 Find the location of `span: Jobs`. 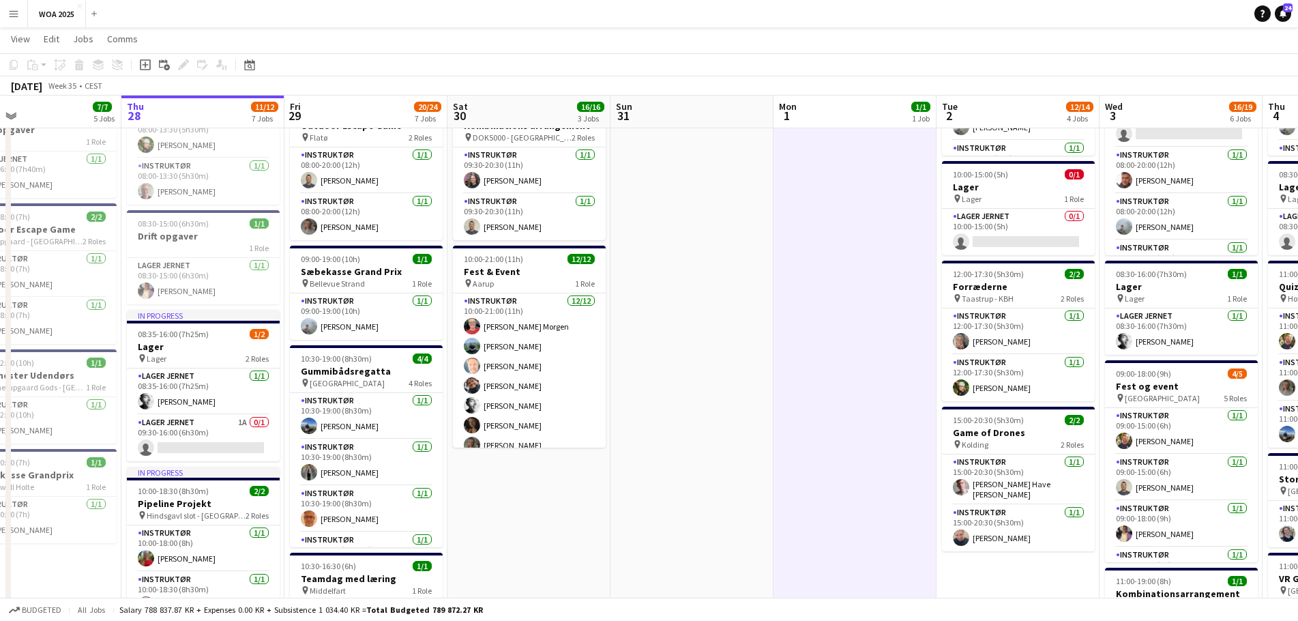

span: Jobs is located at coordinates (83, 39).